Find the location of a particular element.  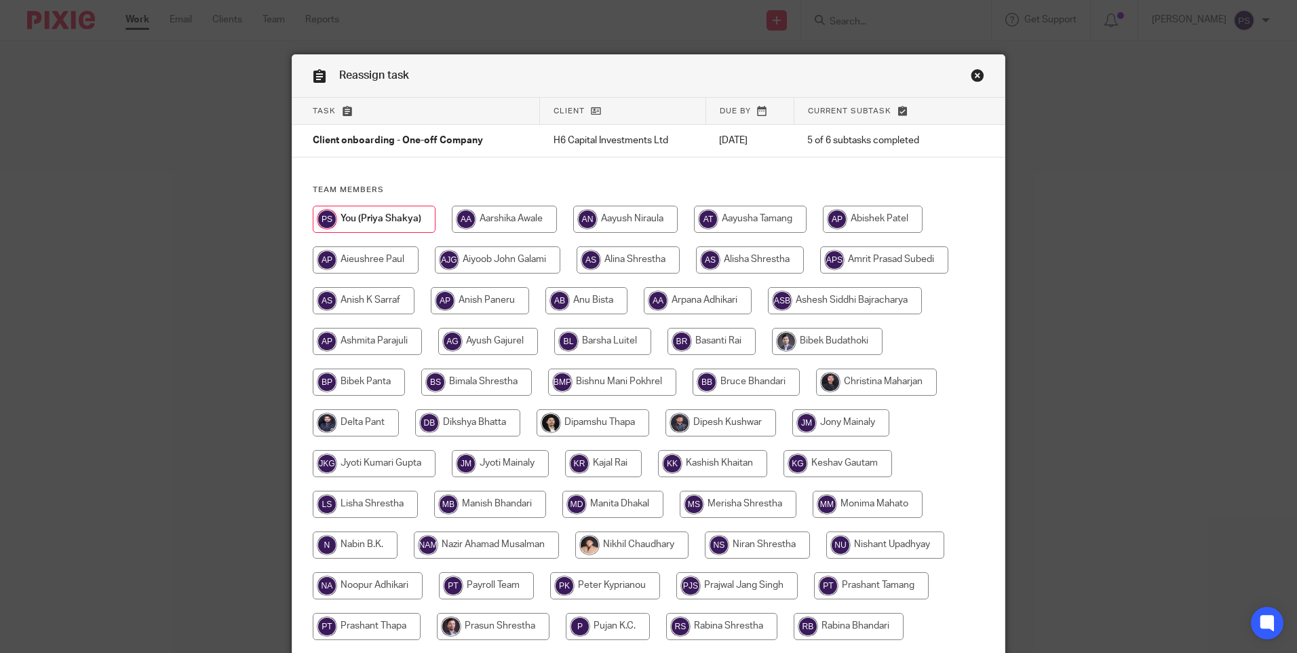

span: Task is located at coordinates (324, 111).